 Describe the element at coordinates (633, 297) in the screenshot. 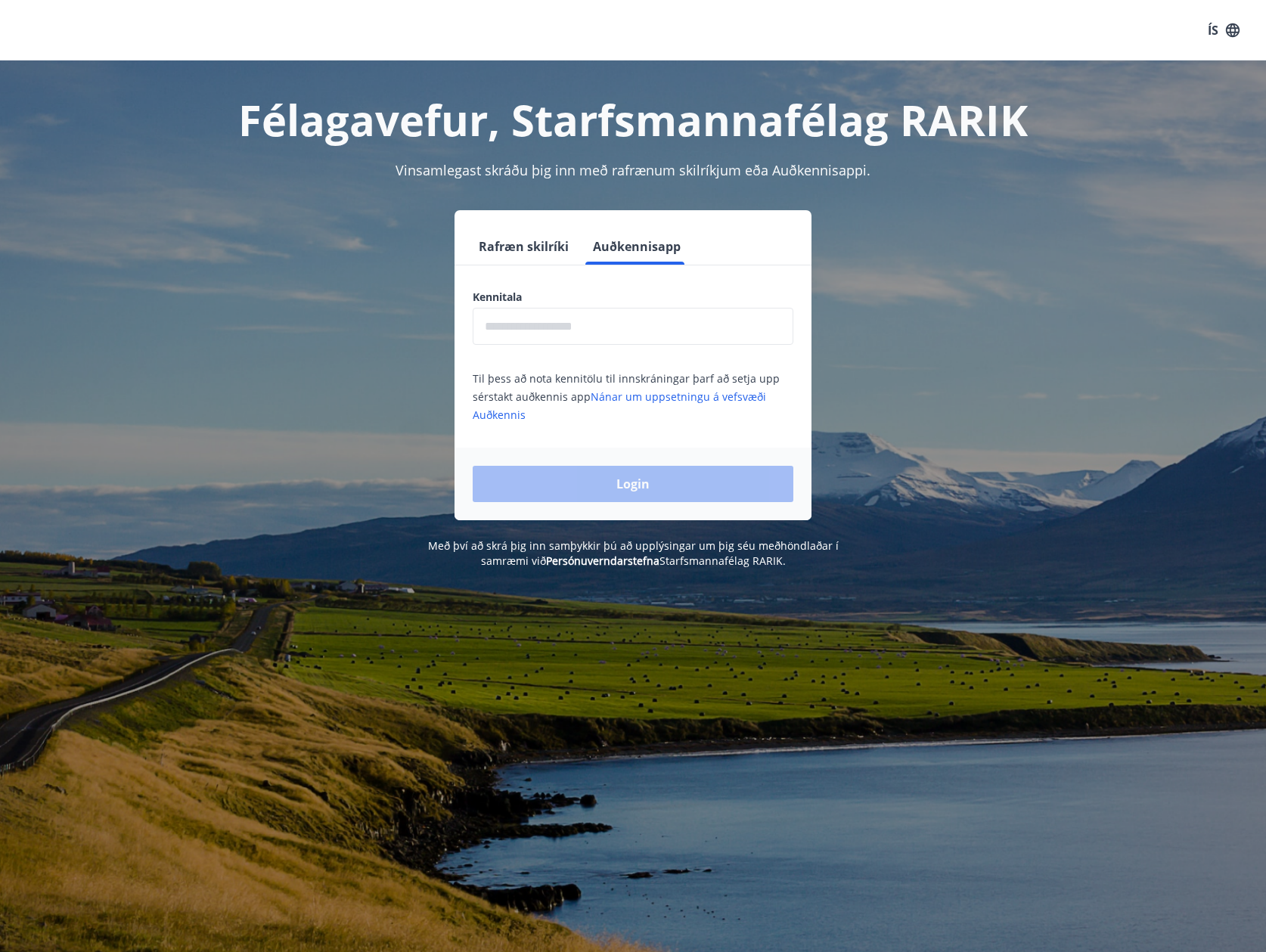

I see `label: Kennitala` at that location.